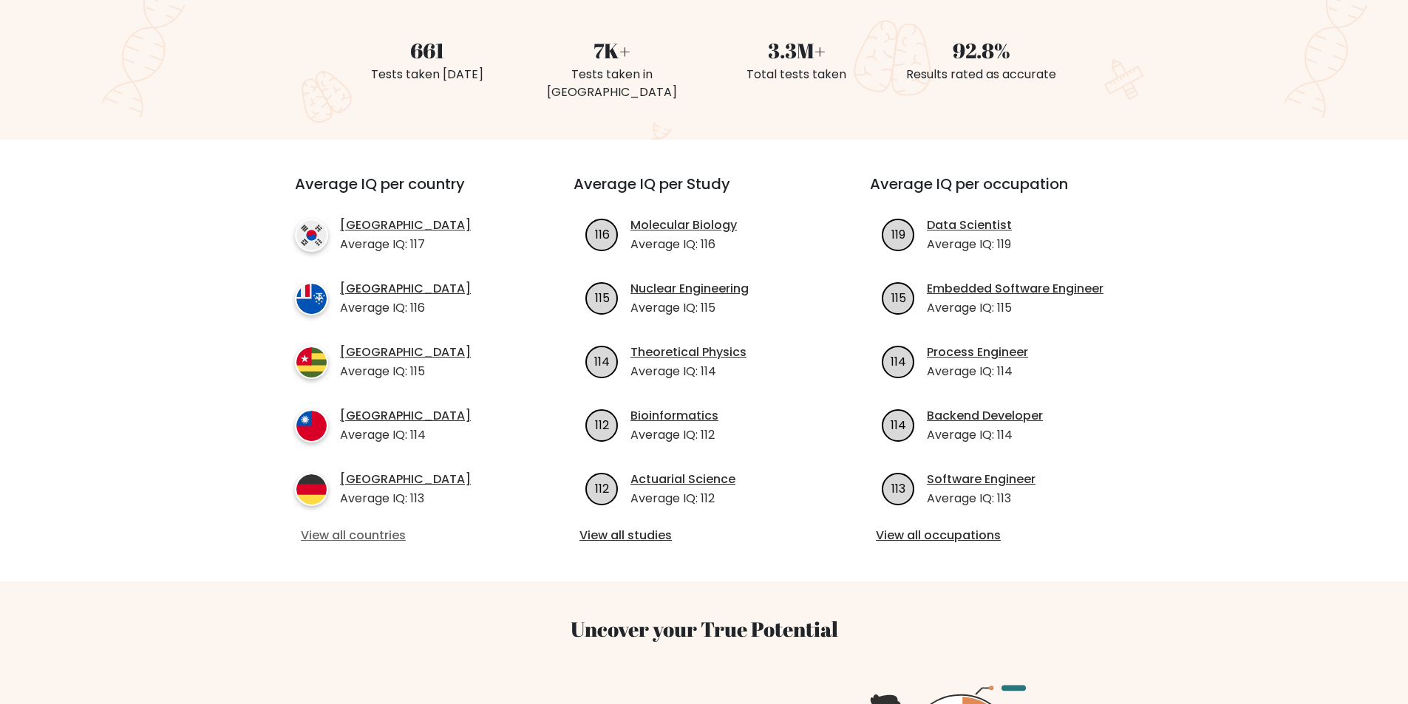 The image size is (1408, 704). What do you see at coordinates (427, 50) in the screenshot?
I see `div: 661` at bounding box center [427, 50].